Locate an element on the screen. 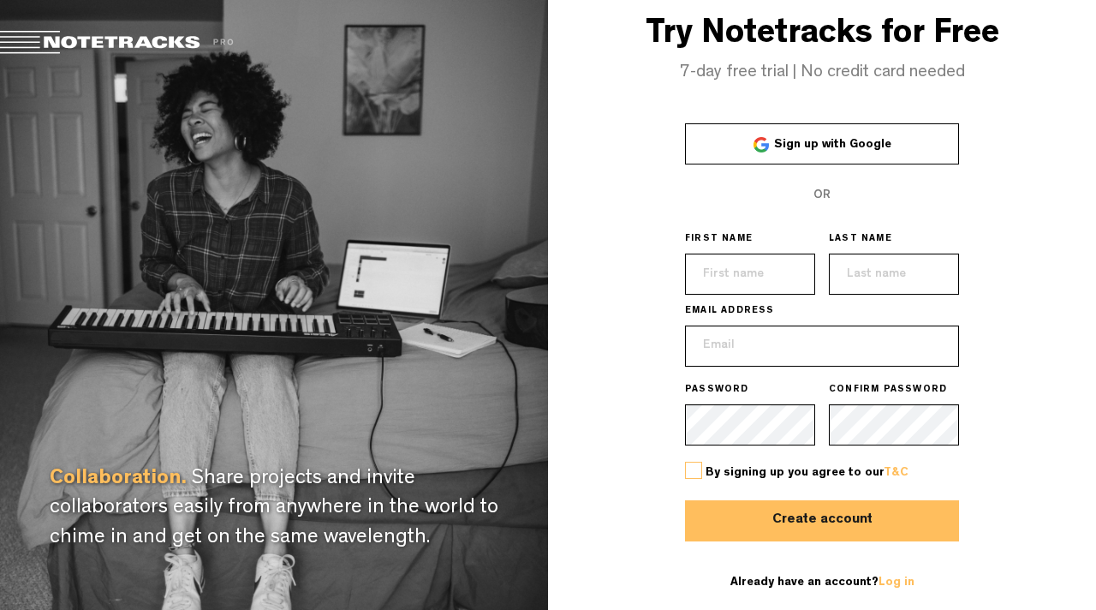 Image resolution: width=1096 pixels, height=610 pixels. span: FIRST NAME is located at coordinates (718, 240).